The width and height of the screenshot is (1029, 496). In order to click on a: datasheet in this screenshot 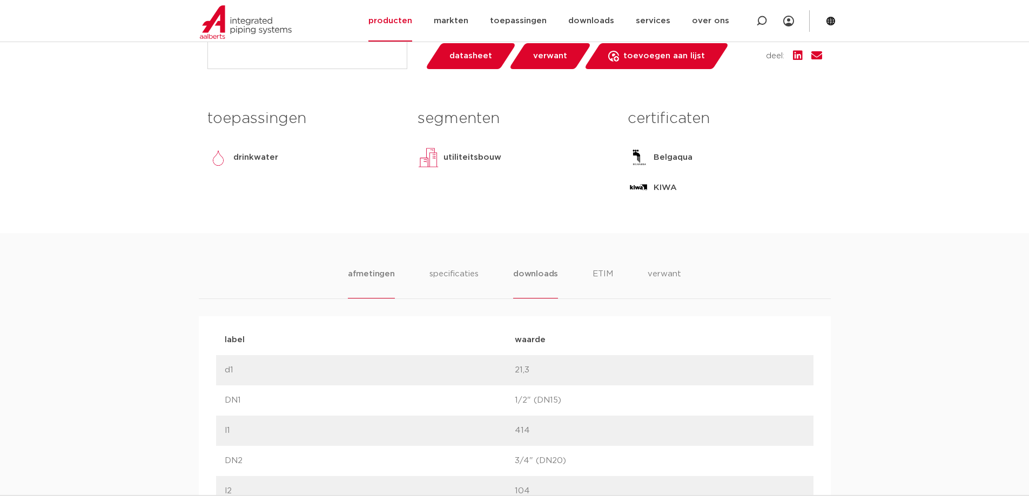, I will do `click(470, 56)`.